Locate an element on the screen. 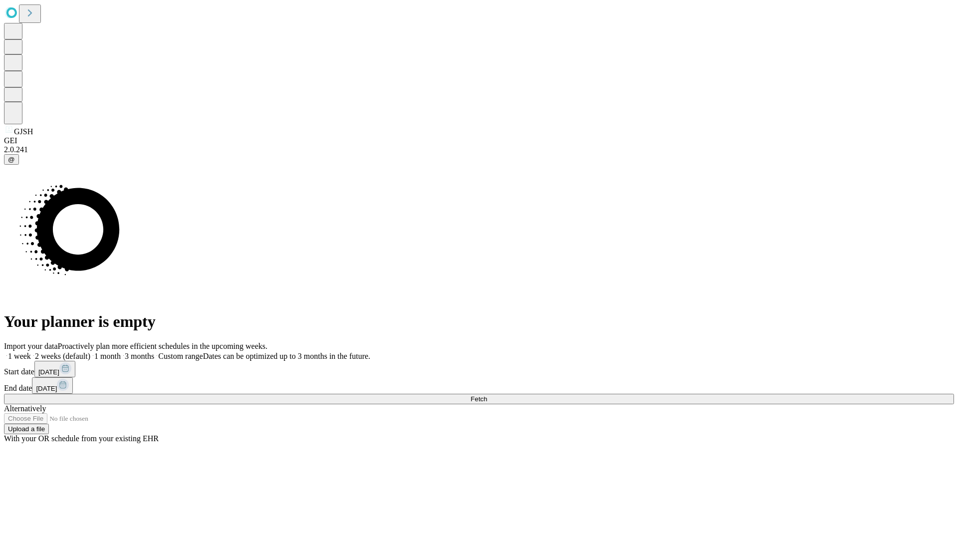 The height and width of the screenshot is (539, 958). span: 3 months is located at coordinates (139, 356).